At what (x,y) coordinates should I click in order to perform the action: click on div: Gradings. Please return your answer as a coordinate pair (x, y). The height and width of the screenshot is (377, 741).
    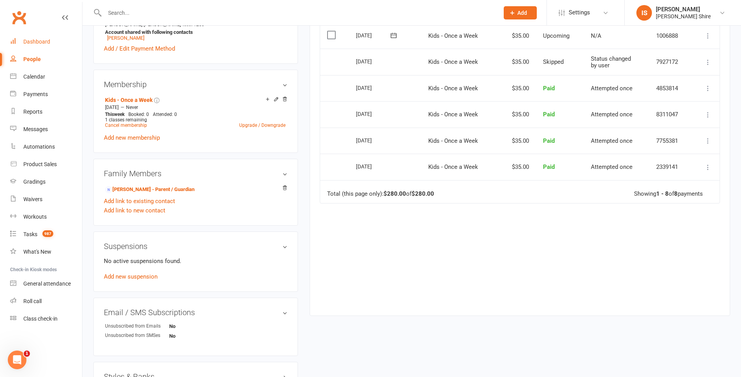
    Looking at the image, I should click on (34, 182).